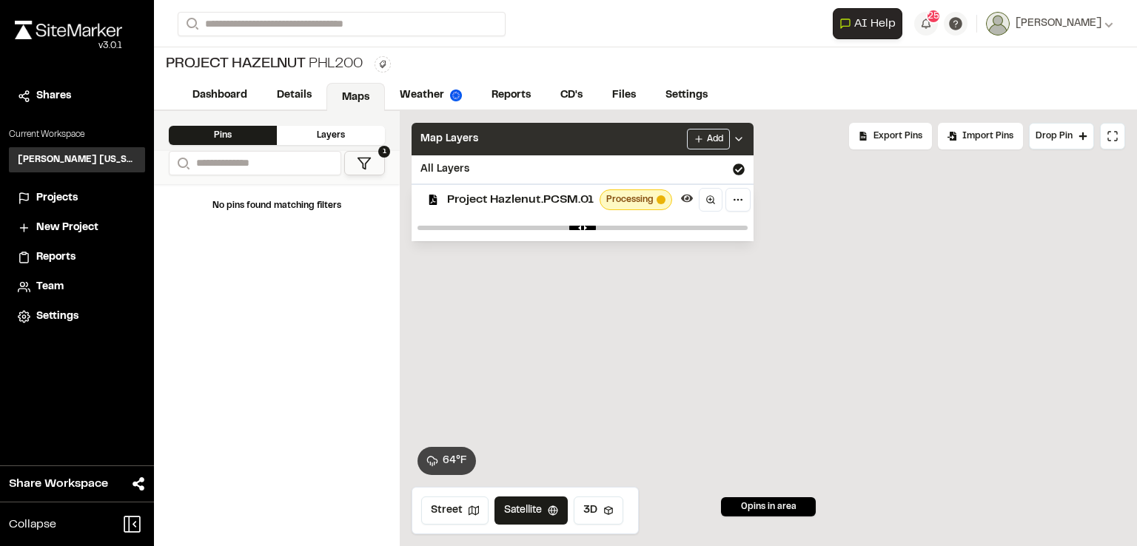  Describe the element at coordinates (294, 96) in the screenshot. I see `a: Details` at that location.